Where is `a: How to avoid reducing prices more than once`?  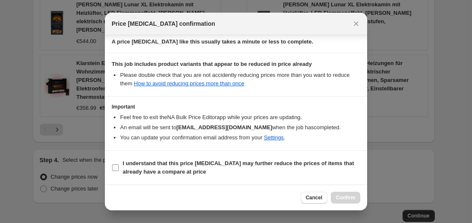 a: How to avoid reducing prices more than once is located at coordinates (189, 83).